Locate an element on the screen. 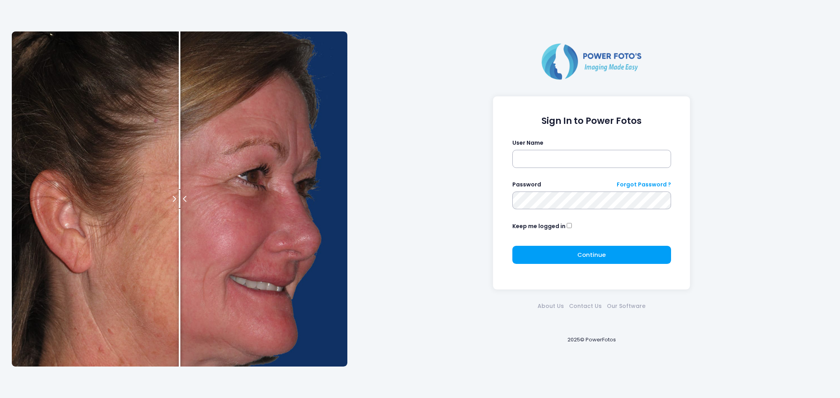 This screenshot has height=398, width=840. a: Forgot Password ? is located at coordinates (644, 185).